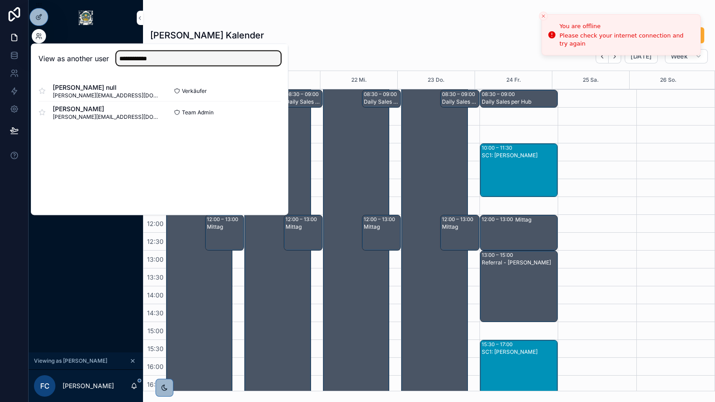 This screenshot has height=402, width=715. What do you see at coordinates (155, 259) in the screenshot?
I see `span: 13:00` at bounding box center [155, 259].